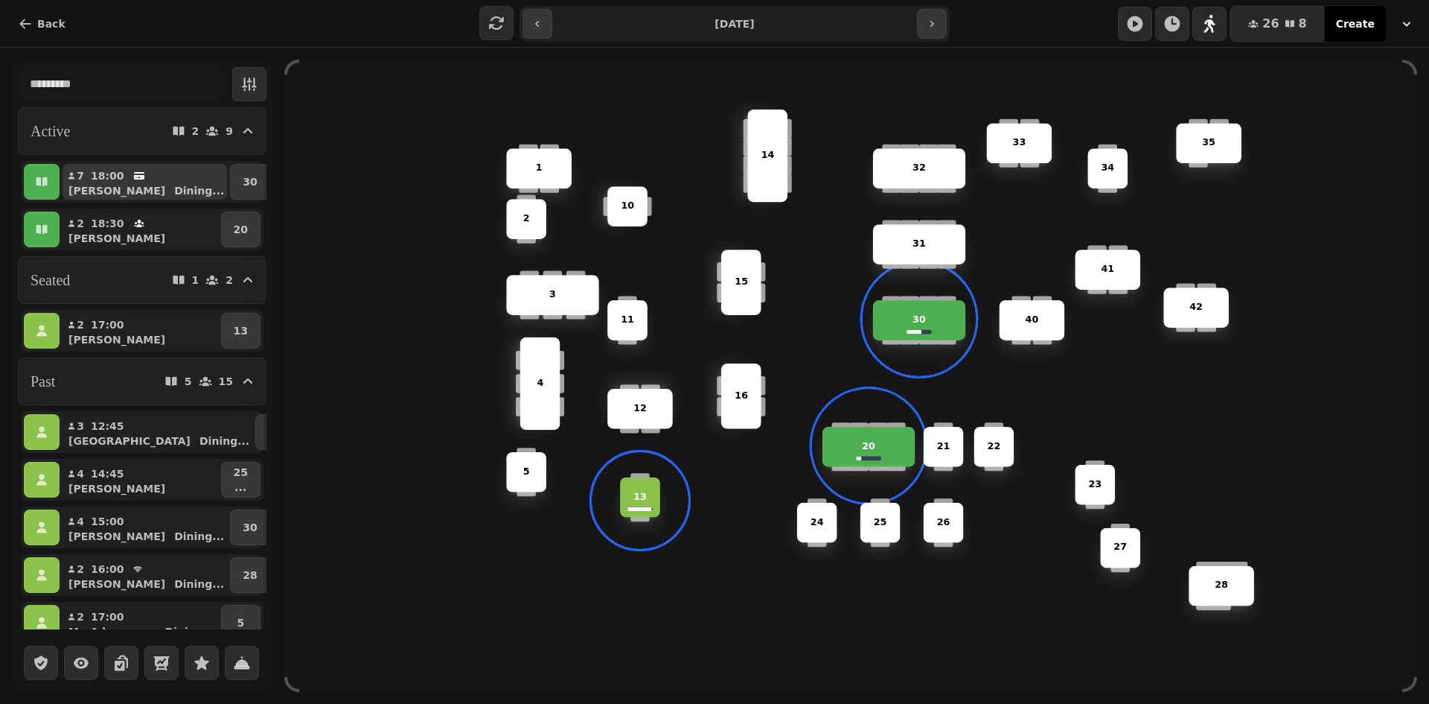 This screenshot has width=1429, height=704. Describe the element at coordinates (142, 131) in the screenshot. I see `button: Active29` at that location.